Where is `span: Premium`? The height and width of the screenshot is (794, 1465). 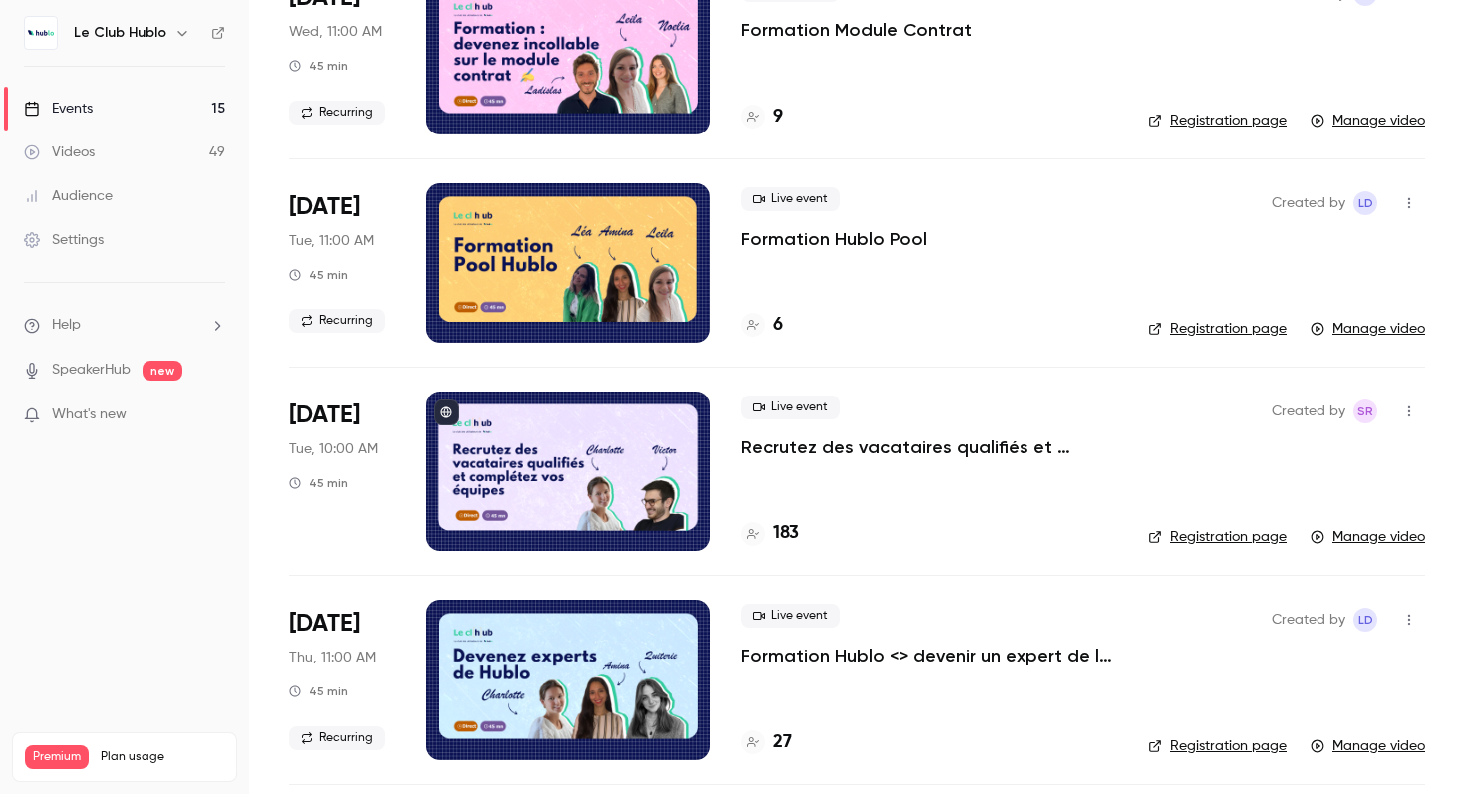
span: Premium is located at coordinates (57, 757).